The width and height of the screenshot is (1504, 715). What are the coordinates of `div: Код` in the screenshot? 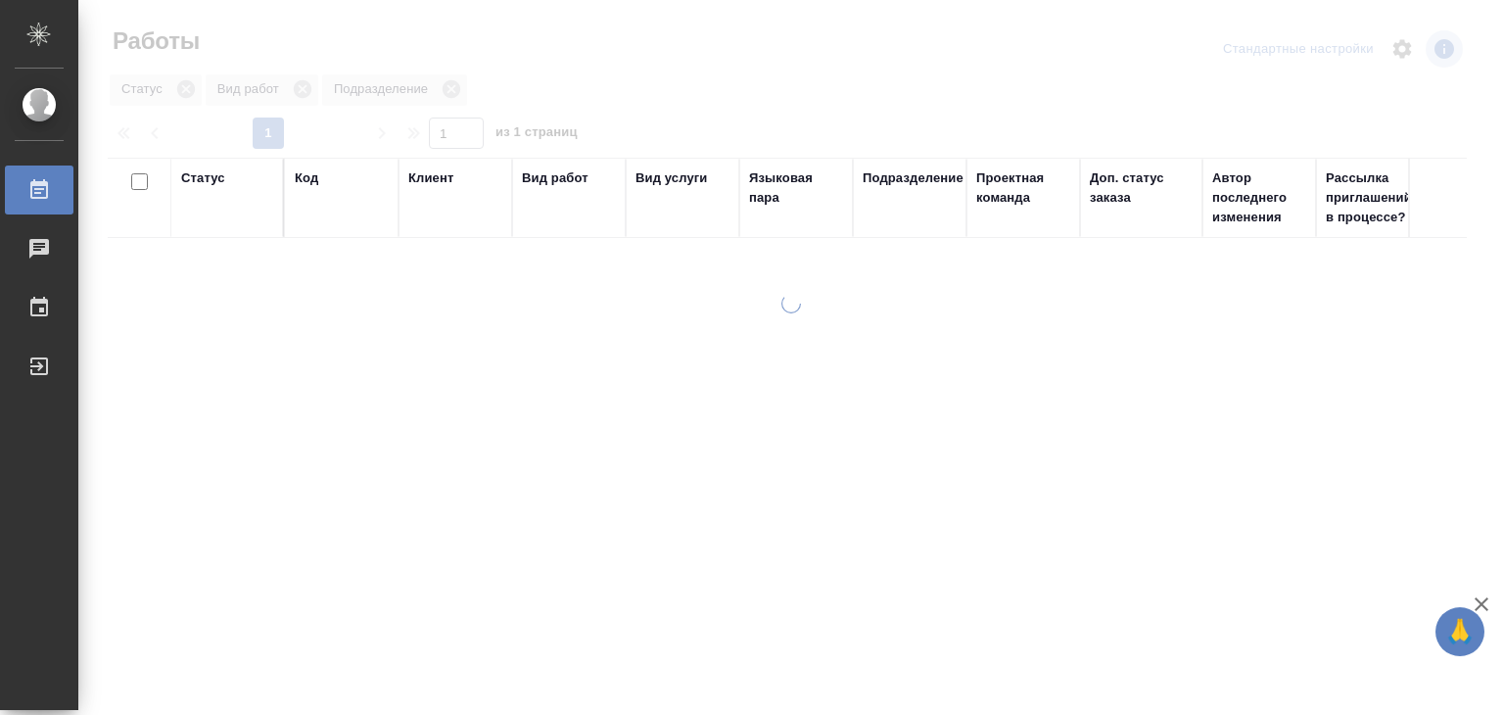 It's located at (306, 178).